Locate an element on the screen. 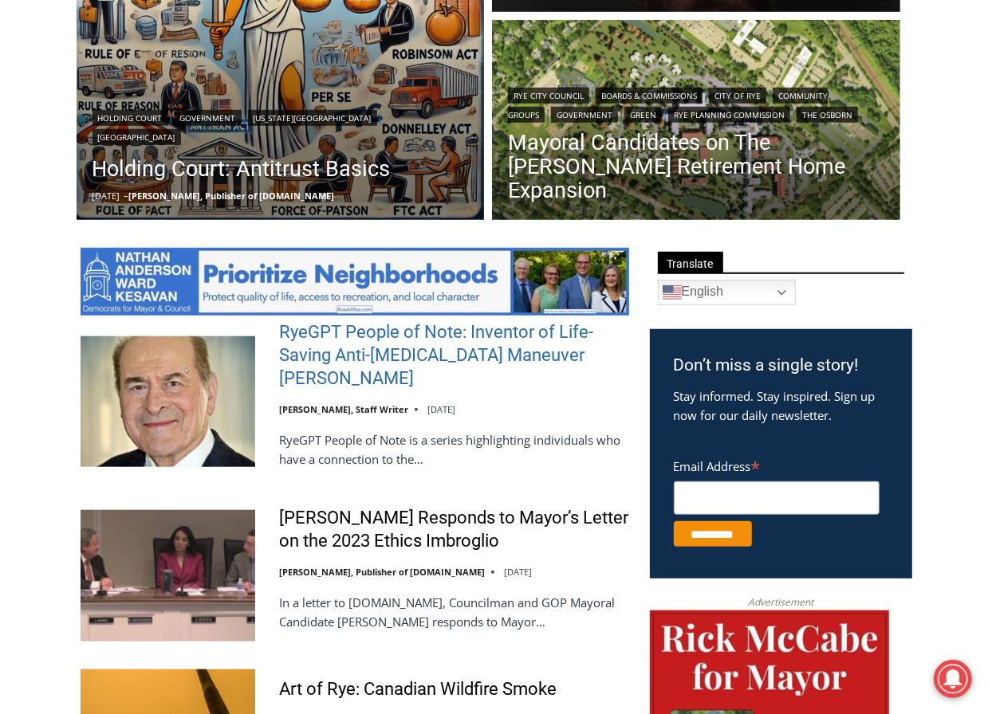 This screenshot has height=714, width=988. a: Holding Court: Antitrust Basics is located at coordinates (281, 169).